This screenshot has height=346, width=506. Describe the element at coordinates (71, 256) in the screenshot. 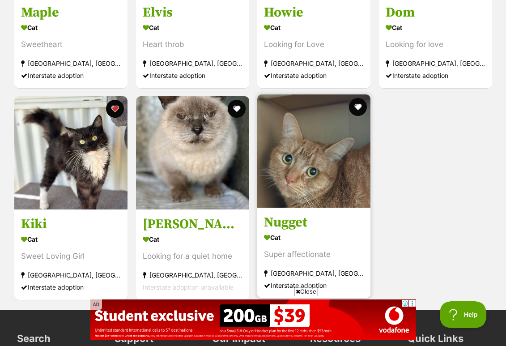

I see `div: Sweet Loving Girl` at that location.